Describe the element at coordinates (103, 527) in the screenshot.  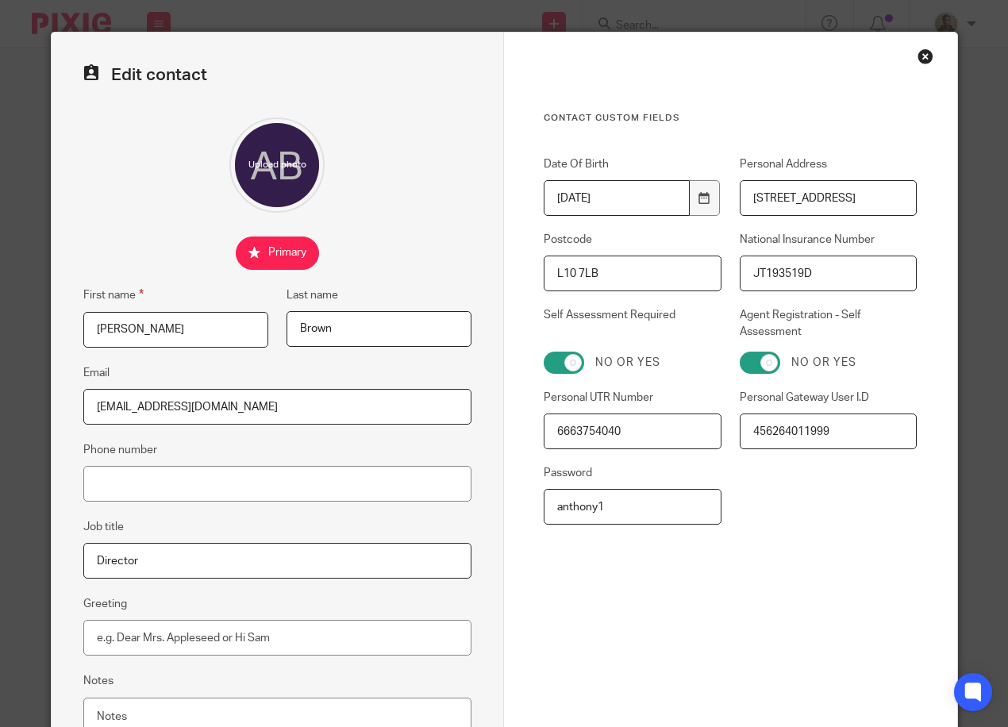
I see `label: Job title` at that location.